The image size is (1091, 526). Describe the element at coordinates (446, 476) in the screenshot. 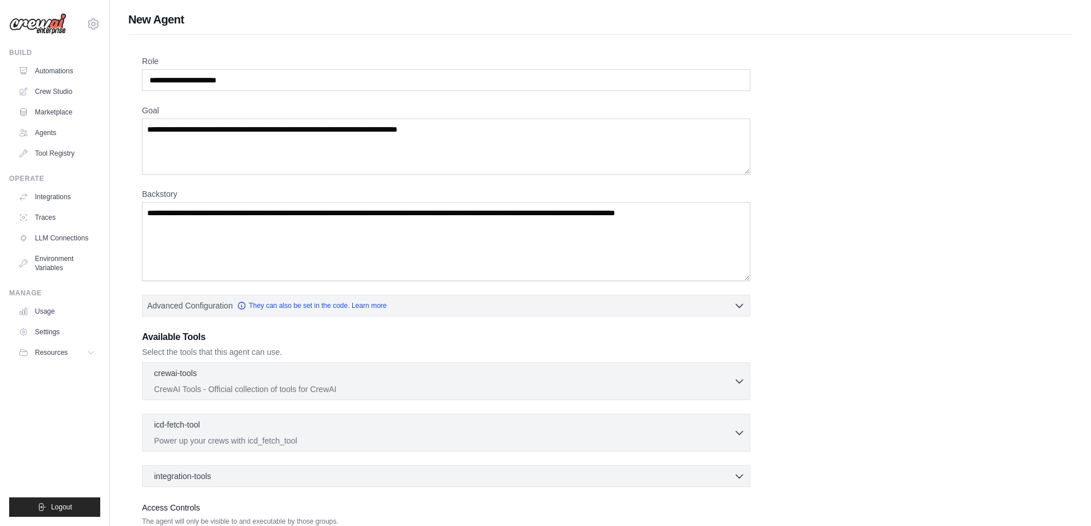

I see `button: integration-tools` at that location.